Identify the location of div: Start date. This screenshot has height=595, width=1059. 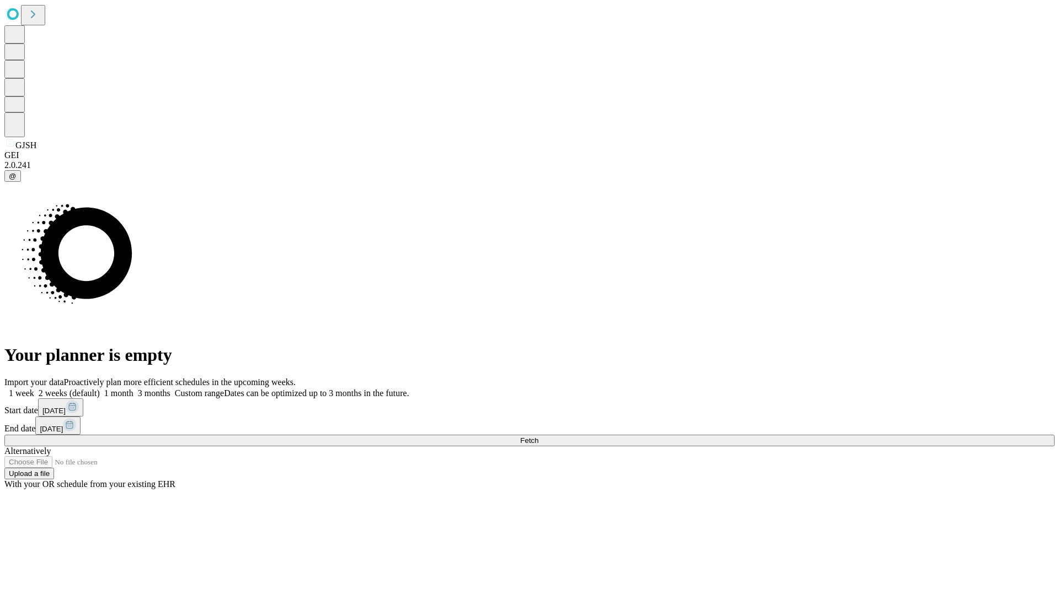
(529, 407).